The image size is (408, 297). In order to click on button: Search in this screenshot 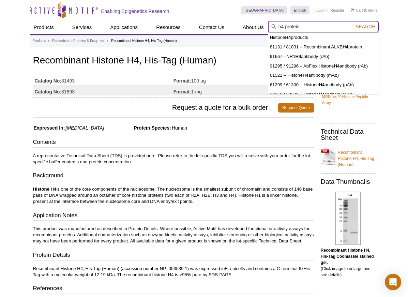, I will do `click(365, 27)`.